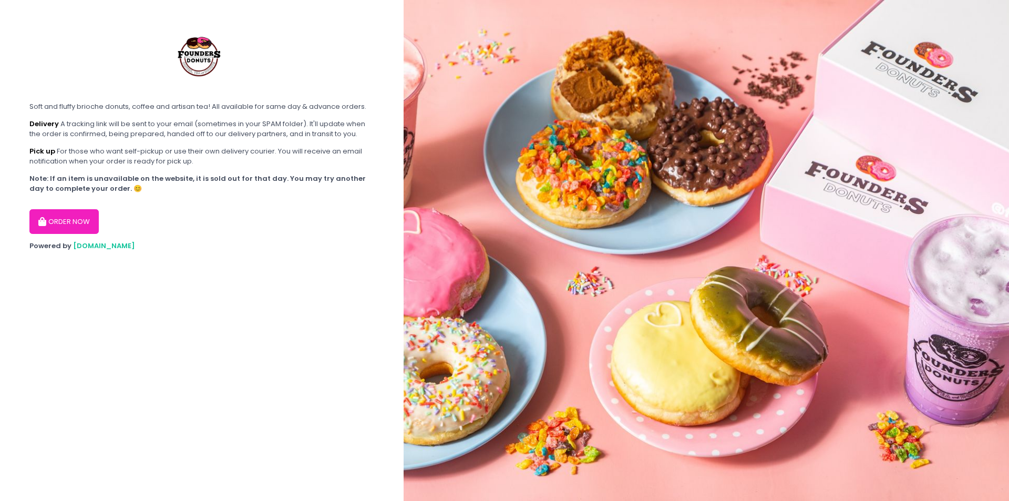  Describe the element at coordinates (42, 151) in the screenshot. I see `b: Pick up` at that location.